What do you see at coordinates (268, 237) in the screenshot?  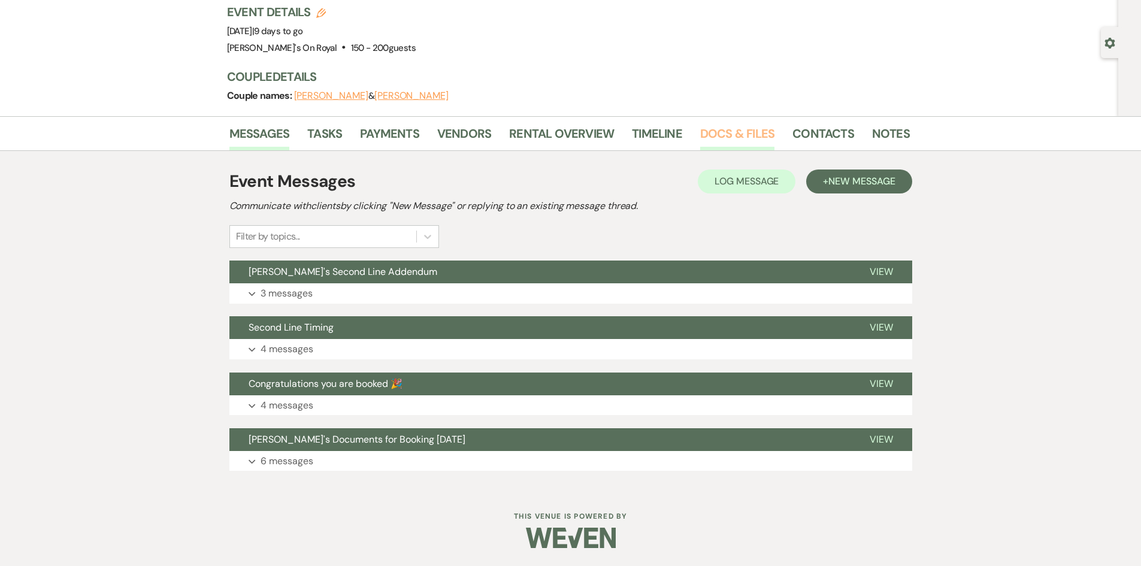 I see `div: Filter by topics...` at bounding box center [268, 237].